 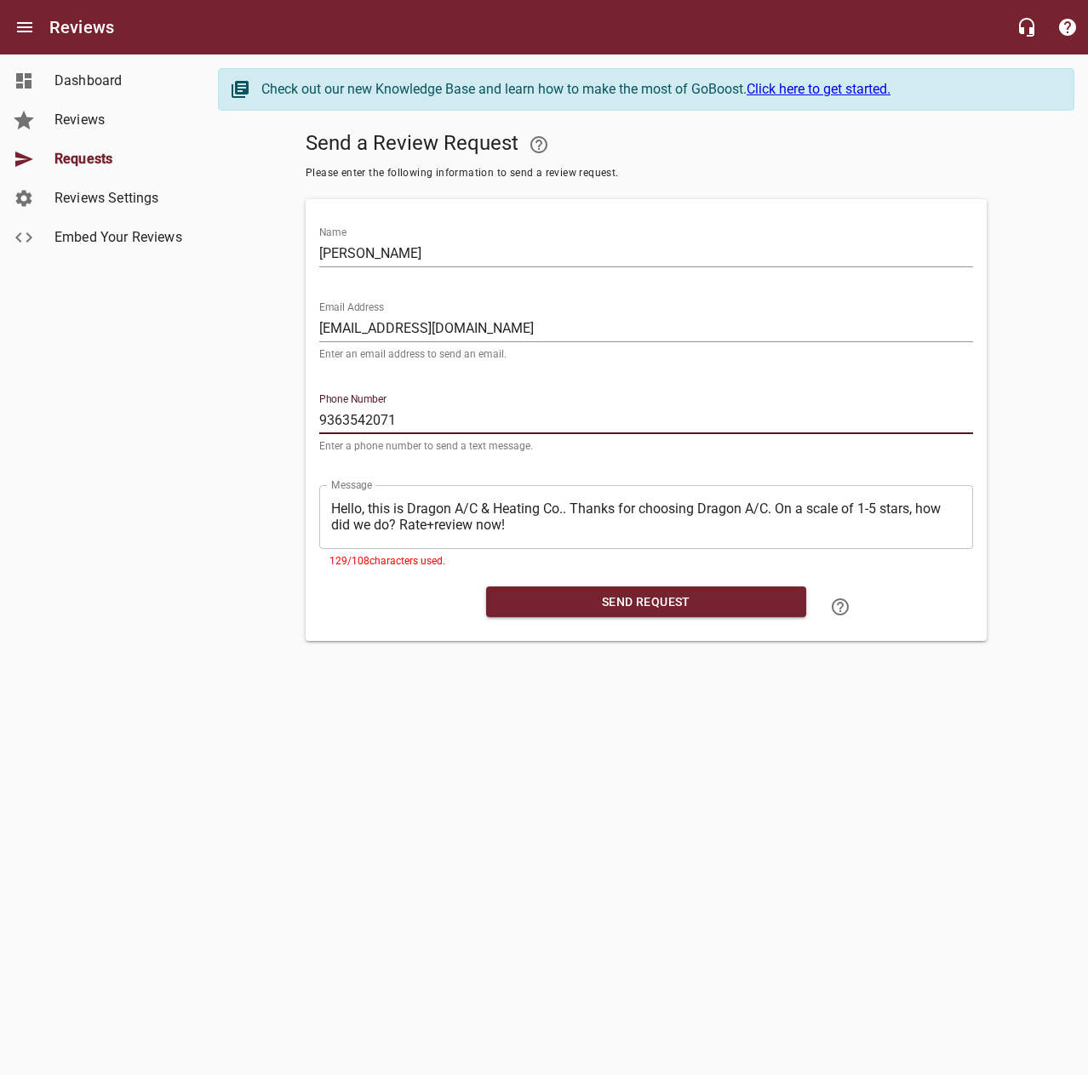 What do you see at coordinates (387, 561) in the screenshot?
I see `span: 129 / 108 characters used.` at bounding box center [387, 561].